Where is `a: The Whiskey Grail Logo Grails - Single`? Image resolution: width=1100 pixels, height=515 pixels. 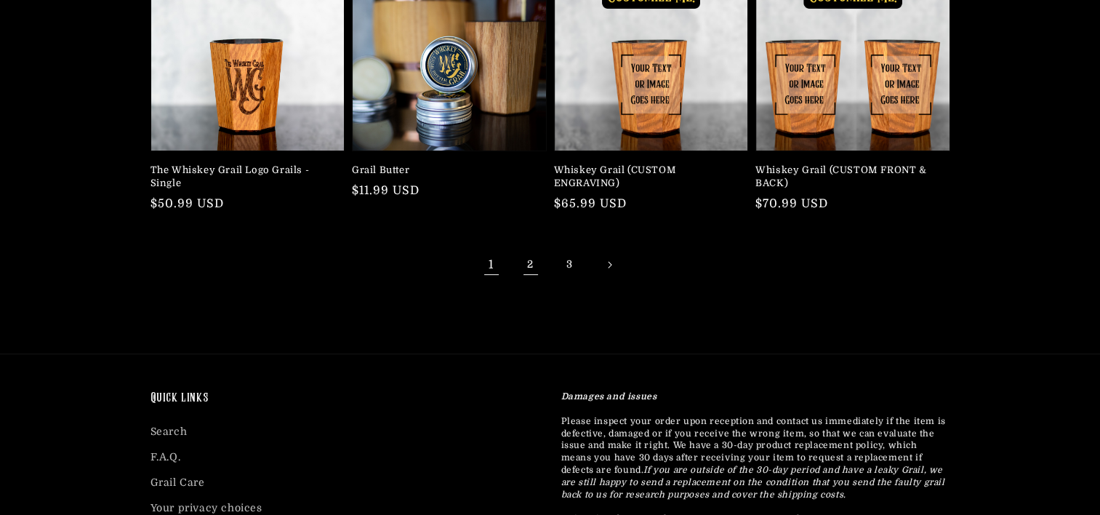 a: The Whiskey Grail Logo Grails - Single is located at coordinates (244, 177).